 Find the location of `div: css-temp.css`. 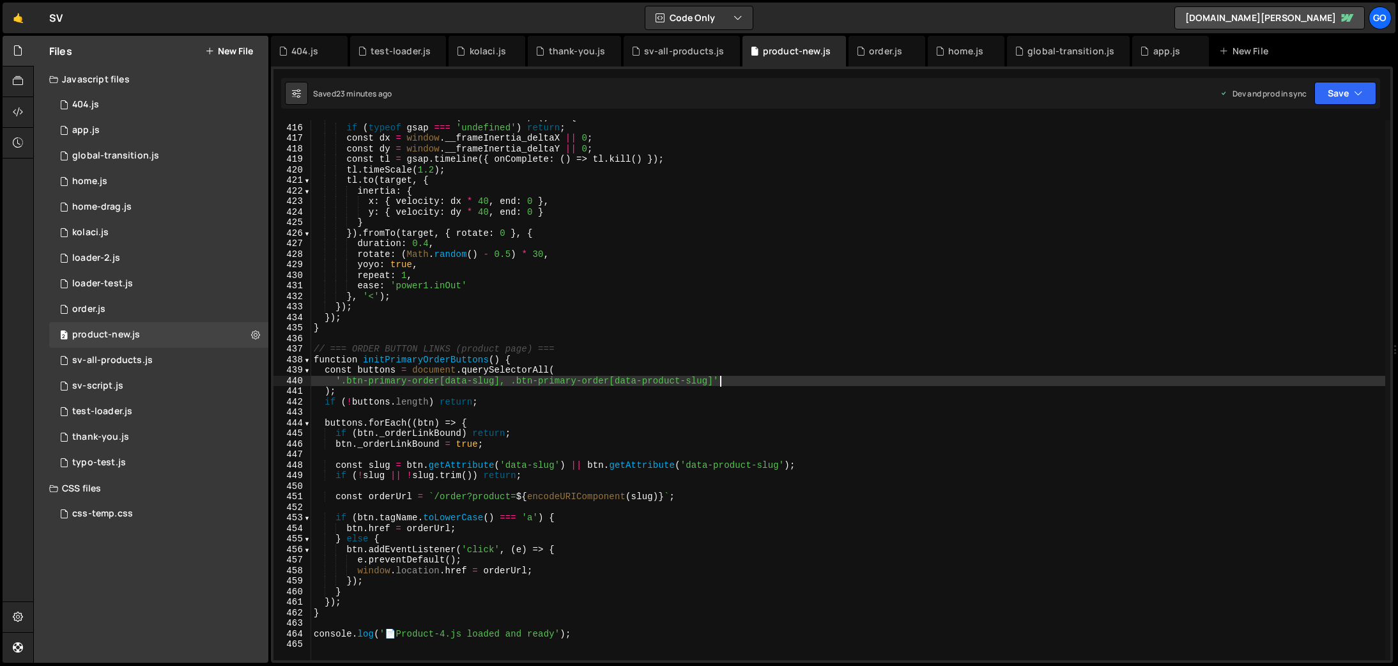

div: css-temp.css is located at coordinates (102, 514).